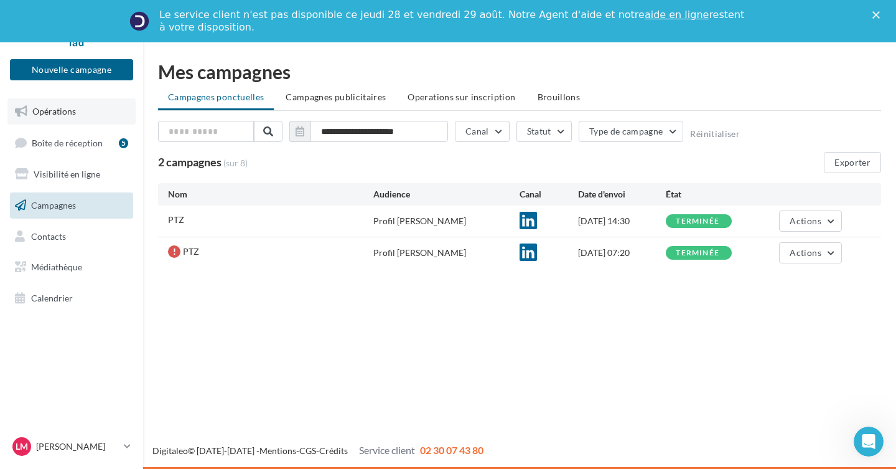 Image resolution: width=896 pixels, height=469 pixels. What do you see at coordinates (482, 131) in the screenshot?
I see `button: Canal` at bounding box center [482, 131].